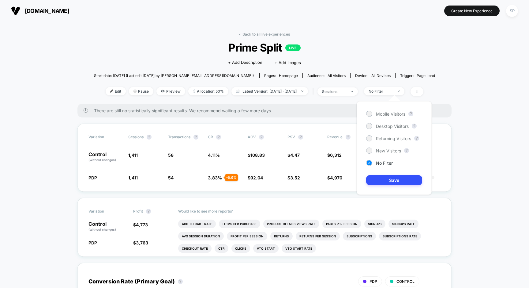 This screenshot has width=529, height=288. Describe the element at coordinates (194, 91) in the screenshot. I see `img: rebalance` at that location.